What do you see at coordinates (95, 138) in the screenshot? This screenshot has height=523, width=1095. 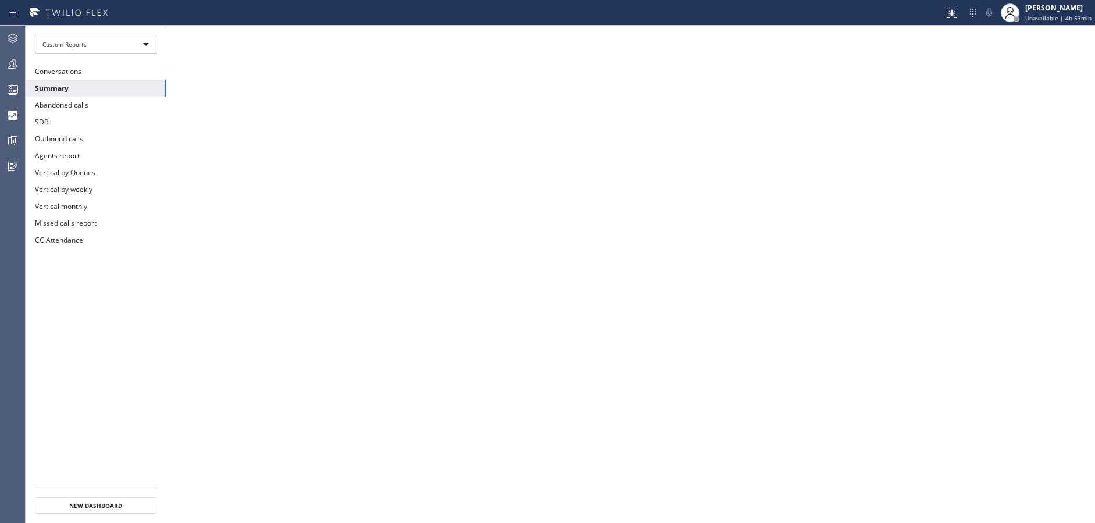 I see `button: Outbound calls` at bounding box center [95, 138].